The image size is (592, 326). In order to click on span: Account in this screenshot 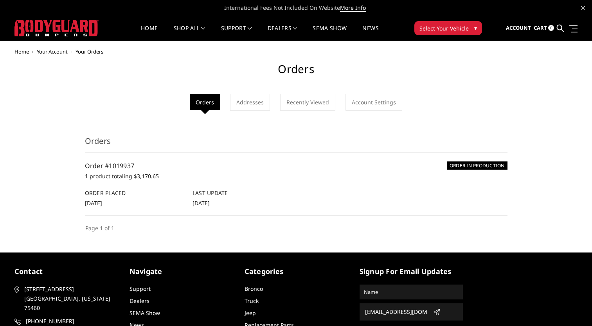, I will do `click(518, 28)`.